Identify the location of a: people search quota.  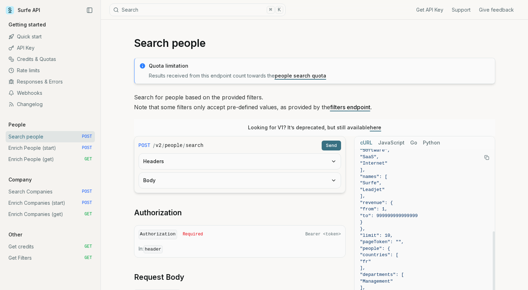
(300, 75).